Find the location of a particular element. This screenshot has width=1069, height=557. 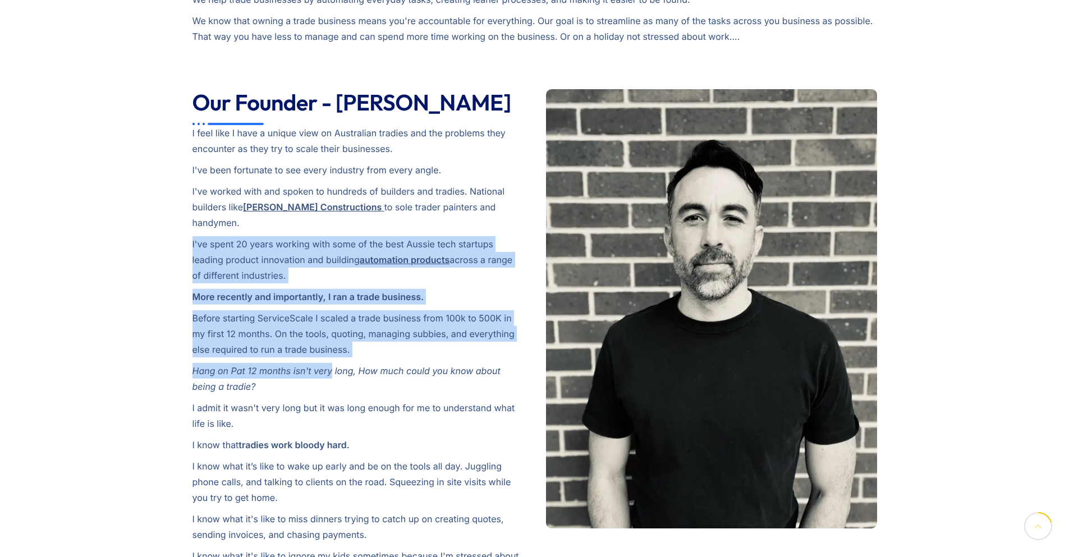

p: Before starting ServiceScale I scaled a trade business from 100k to 500K in my first 12 months. O... is located at coordinates (358, 334).